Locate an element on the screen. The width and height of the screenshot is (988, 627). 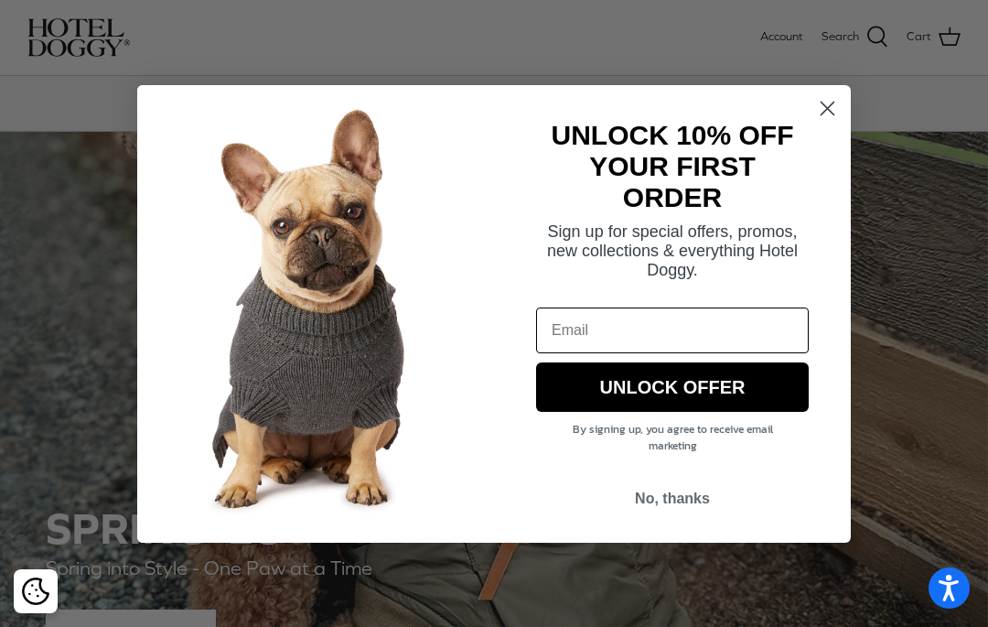
div: Cookie policy is located at coordinates (36, 591).